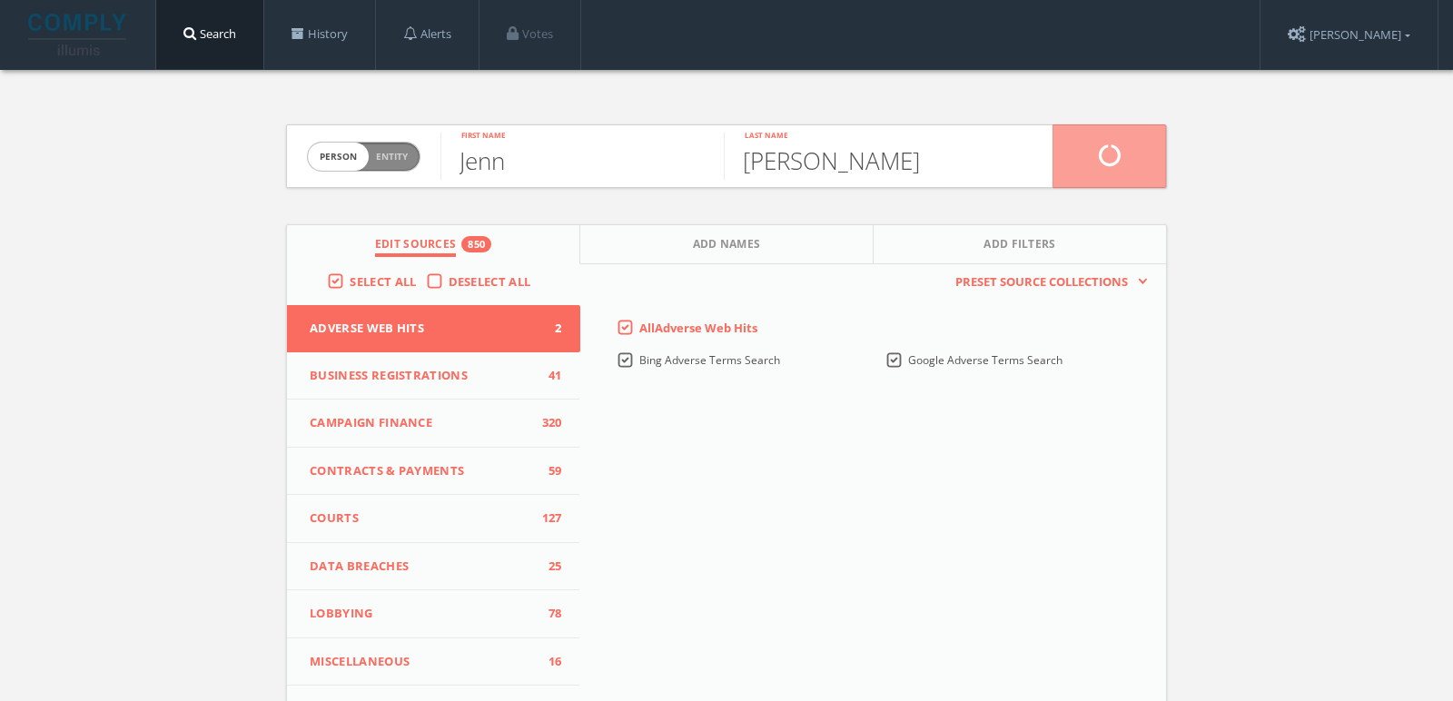  Describe the element at coordinates (422, 376) in the screenshot. I see `span: Business Registrations` at that location.